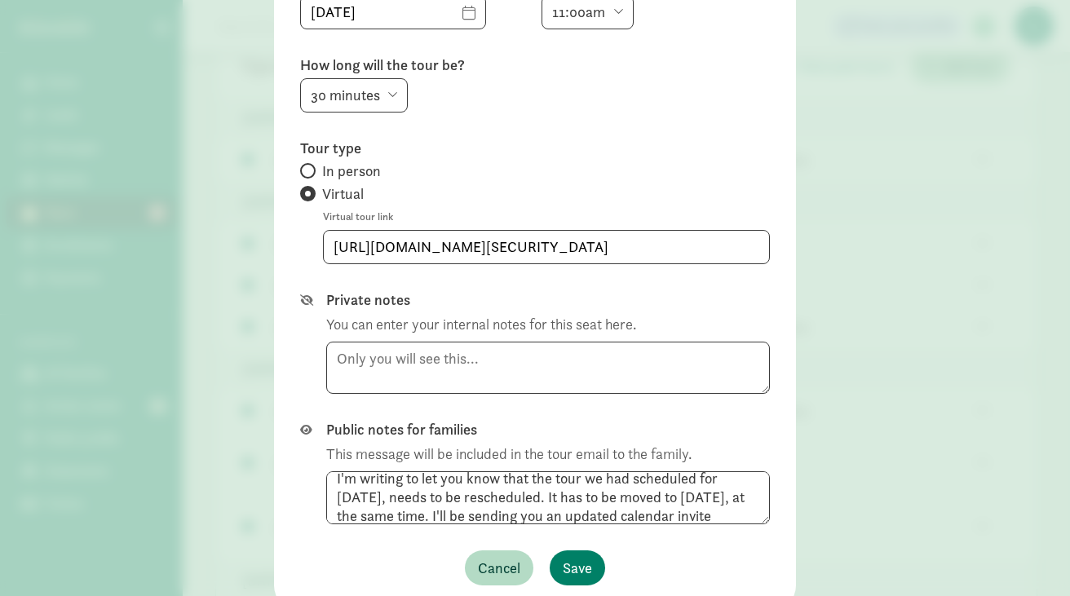 This screenshot has width=1070, height=596. I want to click on button: Cancel, so click(499, 567).